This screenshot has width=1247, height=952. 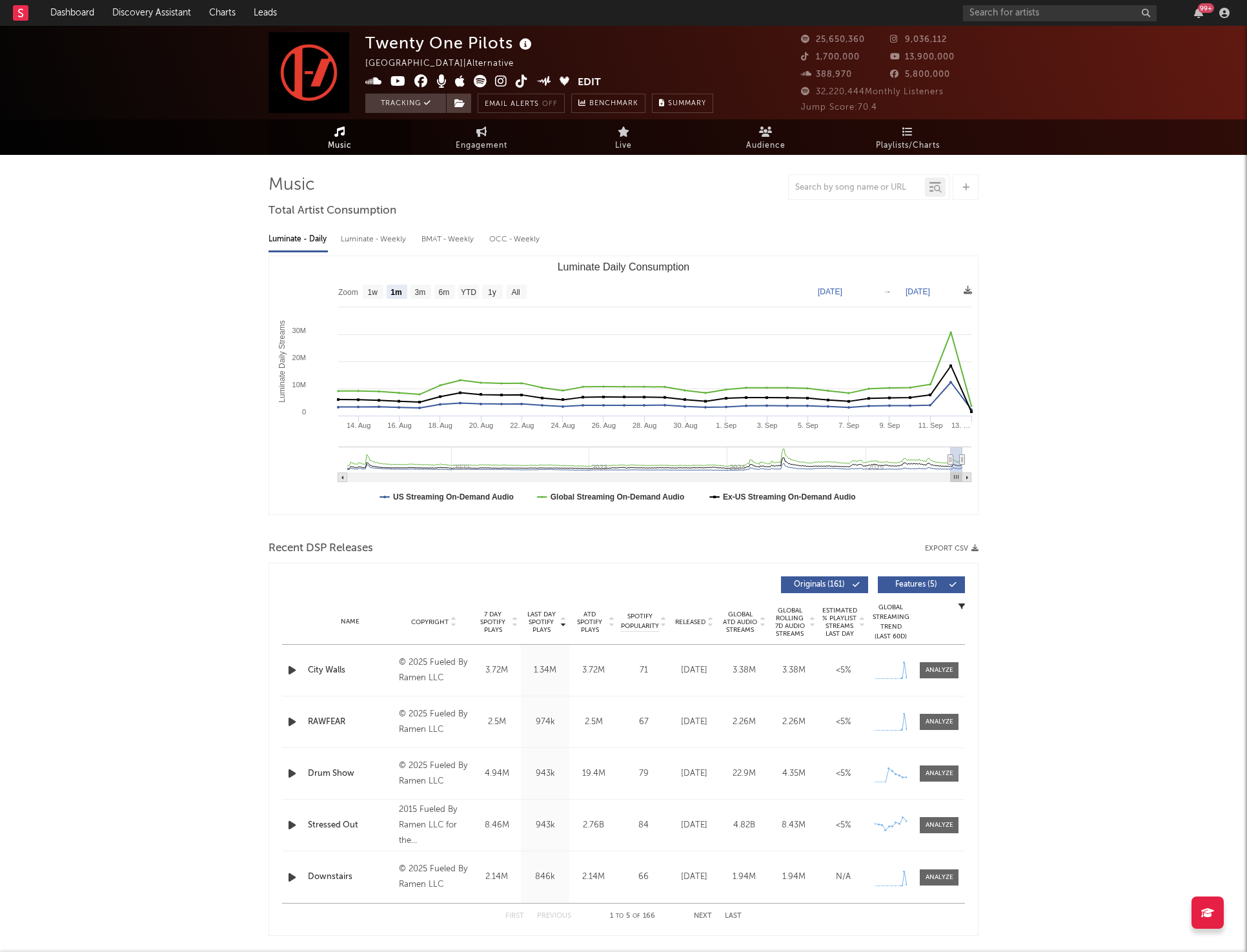 What do you see at coordinates (282, 361) in the screenshot?
I see `text: Luminate Daily Streams` at bounding box center [282, 361].